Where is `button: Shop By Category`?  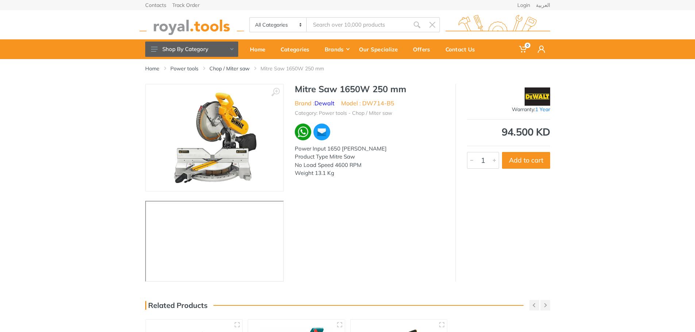
button: Shop By Category is located at coordinates (192, 49).